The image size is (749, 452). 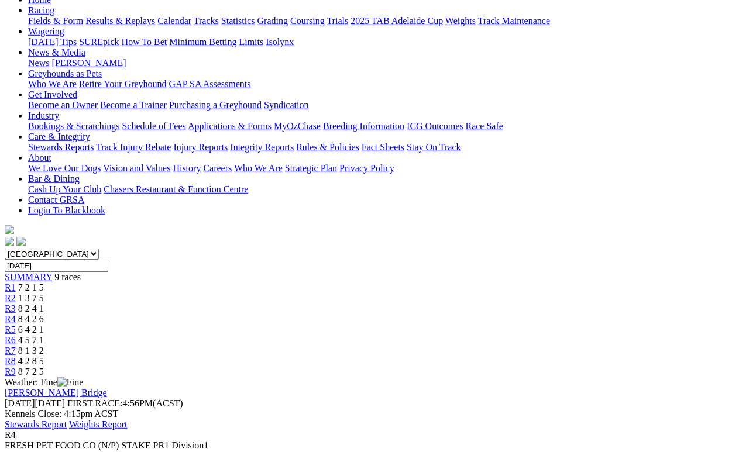 What do you see at coordinates (56, 20) in the screenshot?
I see `a: Fields & Form` at bounding box center [56, 20].